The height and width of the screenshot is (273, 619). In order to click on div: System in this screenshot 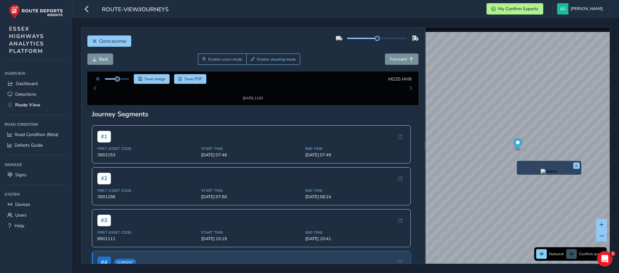, I will do `click(36, 194)`.